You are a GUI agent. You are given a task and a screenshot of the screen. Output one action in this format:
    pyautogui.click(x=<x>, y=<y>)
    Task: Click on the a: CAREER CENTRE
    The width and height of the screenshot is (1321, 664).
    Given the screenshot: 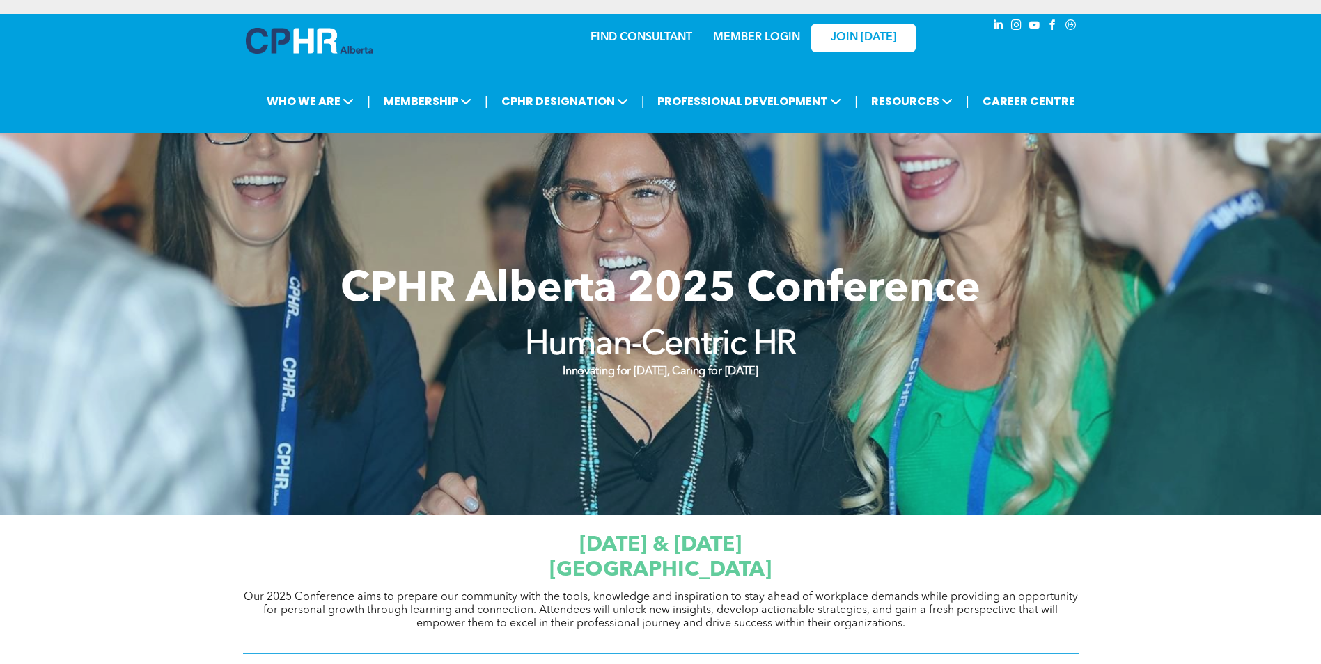 What is the action you would take?
    pyautogui.click(x=1028, y=101)
    